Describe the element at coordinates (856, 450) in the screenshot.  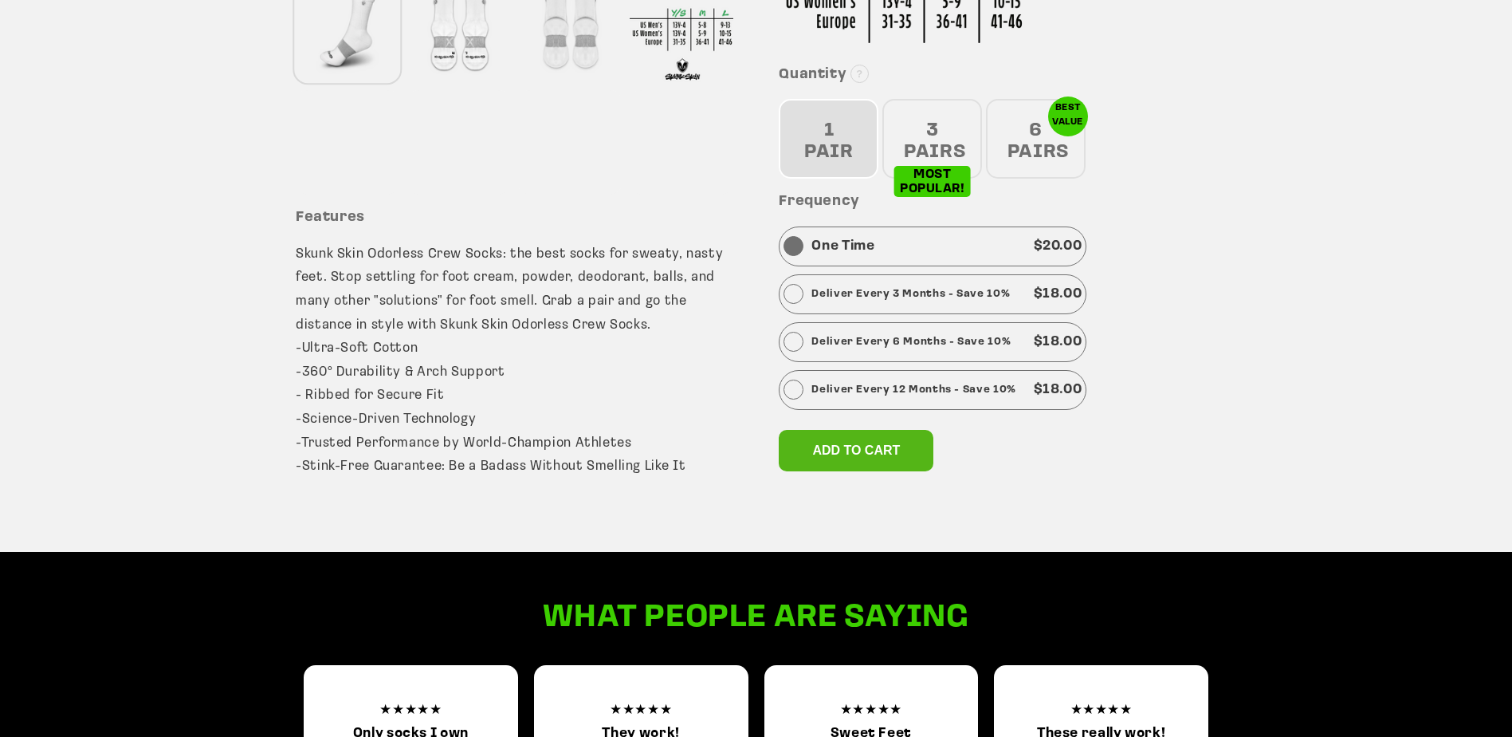
I see `button: Add to cart` at that location.